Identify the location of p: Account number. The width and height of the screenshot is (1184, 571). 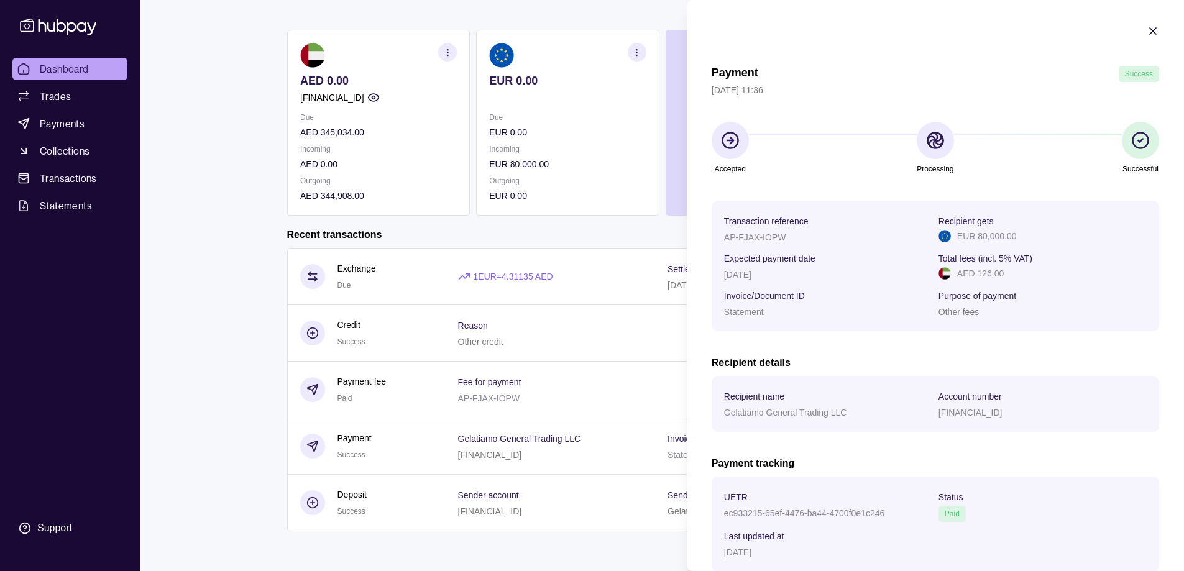
(970, 397).